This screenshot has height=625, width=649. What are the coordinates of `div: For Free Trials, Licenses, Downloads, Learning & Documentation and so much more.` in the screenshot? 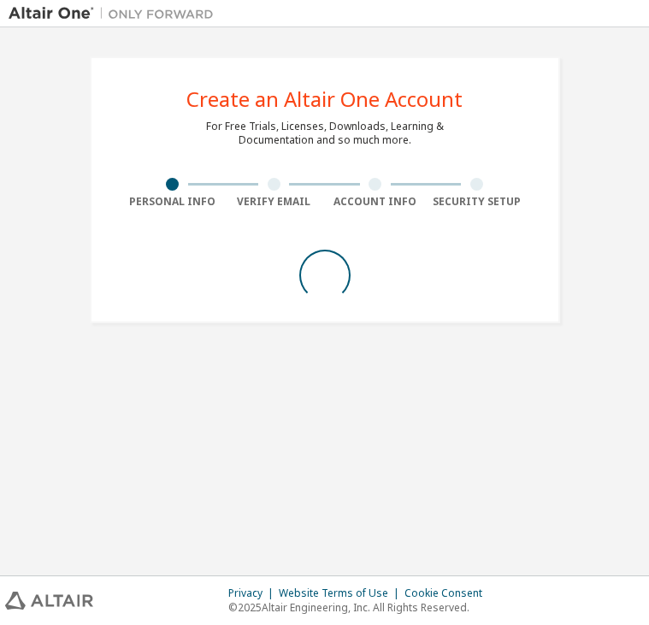 It's located at (325, 133).